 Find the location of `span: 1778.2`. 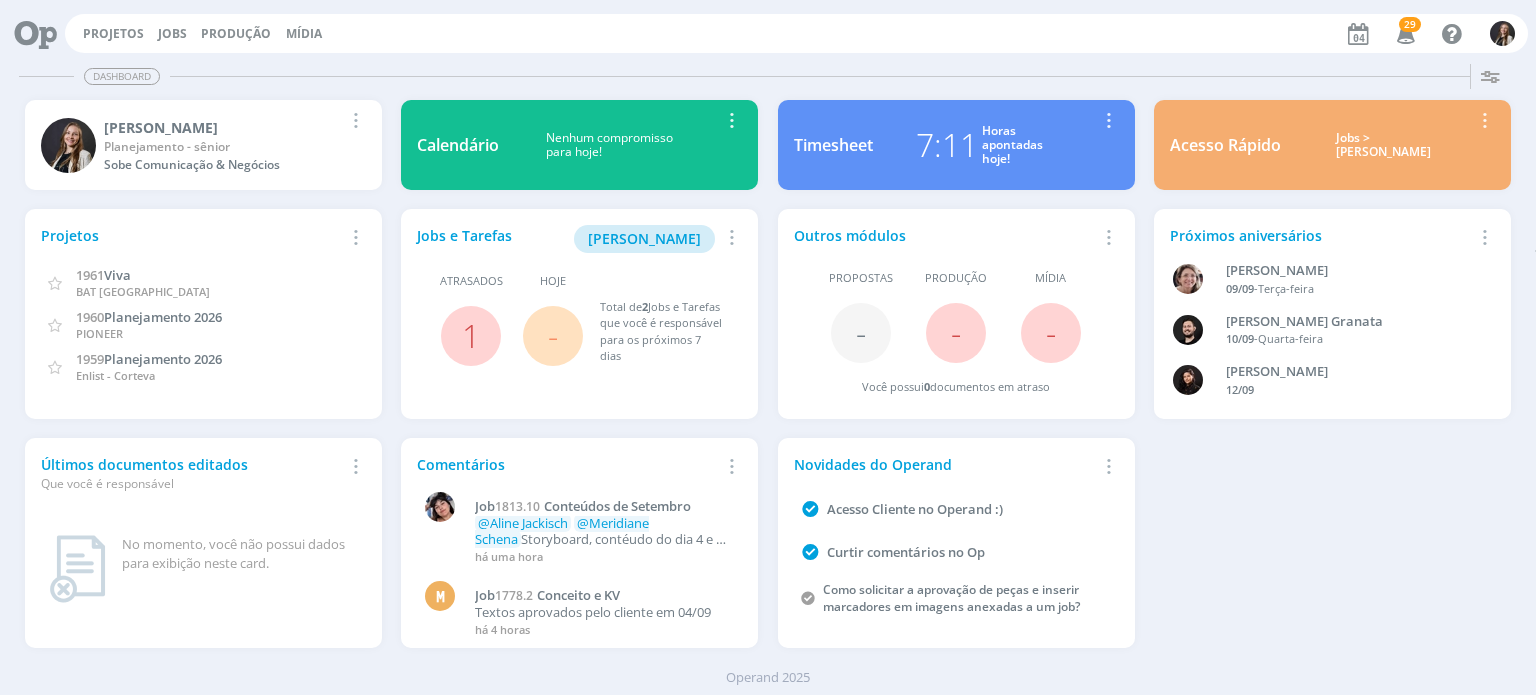

span: 1778.2 is located at coordinates (514, 595).